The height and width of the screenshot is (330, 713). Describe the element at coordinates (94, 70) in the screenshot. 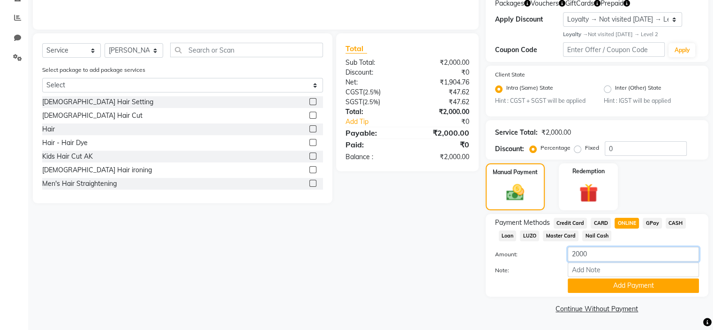

I see `label: Select package to add package services` at that location.